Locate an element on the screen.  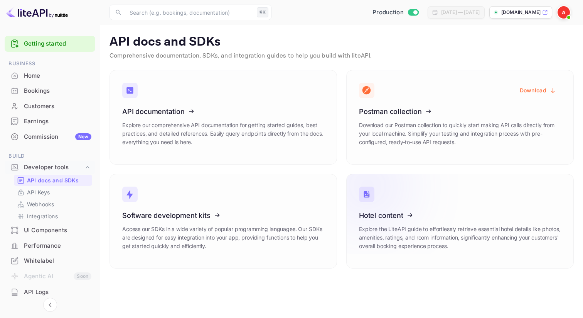
div: CommissionNew is located at coordinates (50, 137).